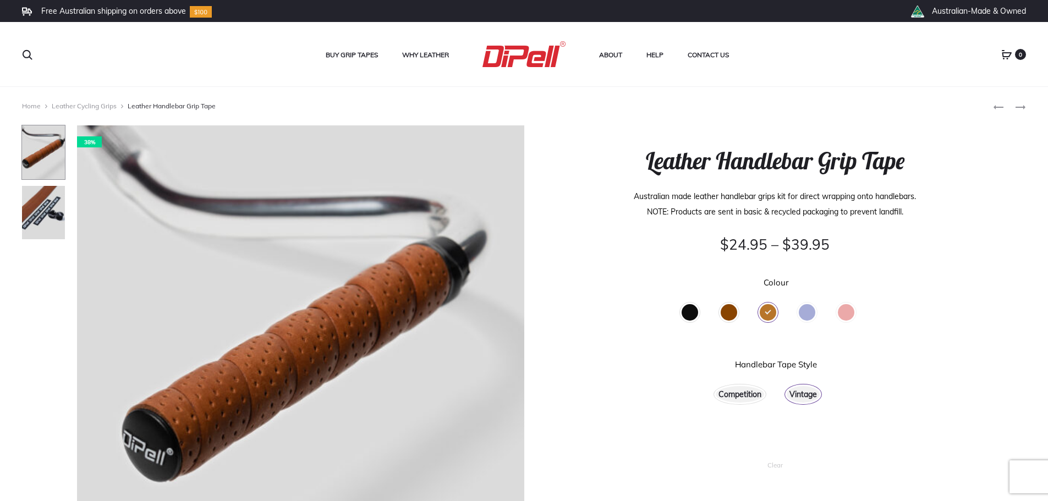  I want to click on li: Free Australian shipping on orders above, so click(113, 11).